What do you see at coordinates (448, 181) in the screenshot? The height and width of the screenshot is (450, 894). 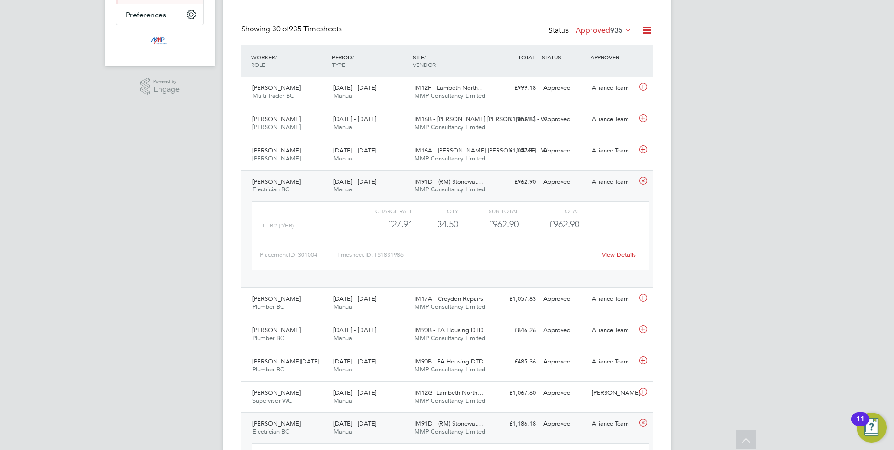 I see `span: IM91D - (RM) Stonewat…` at bounding box center [448, 181].